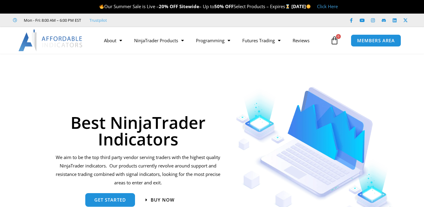  What do you see at coordinates (327, 6) in the screenshot?
I see `a: Click Here` at bounding box center [327, 6].